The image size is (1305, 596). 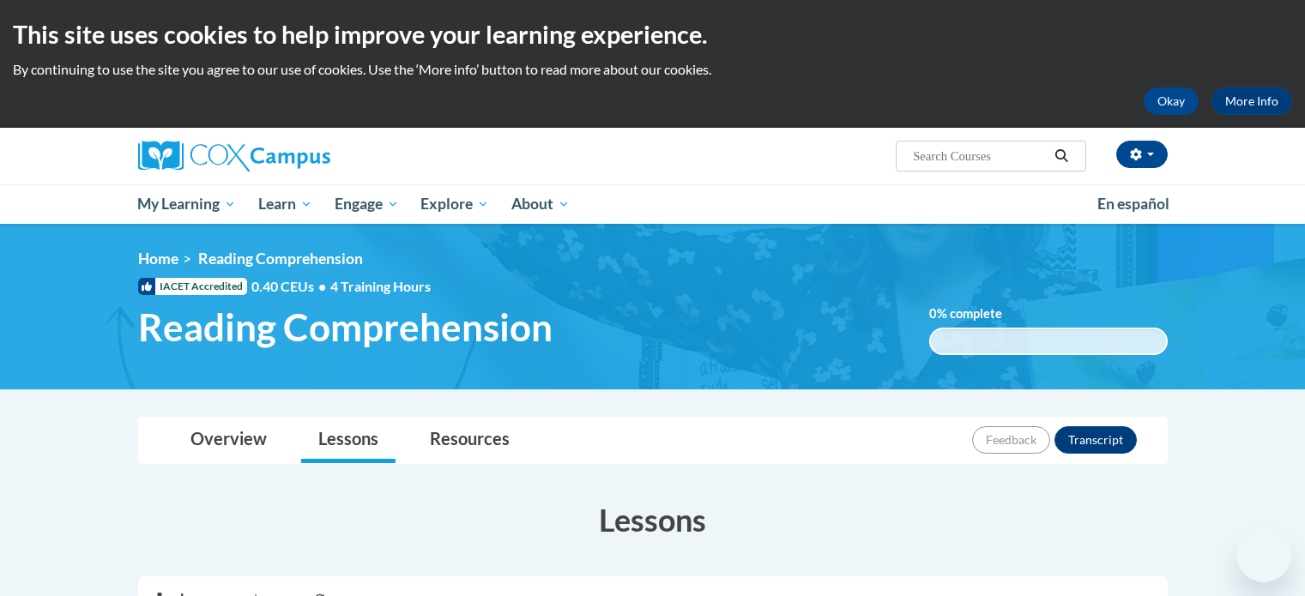 What do you see at coordinates (653, 204) in the screenshot?
I see `div: Main menu` at bounding box center [653, 204].